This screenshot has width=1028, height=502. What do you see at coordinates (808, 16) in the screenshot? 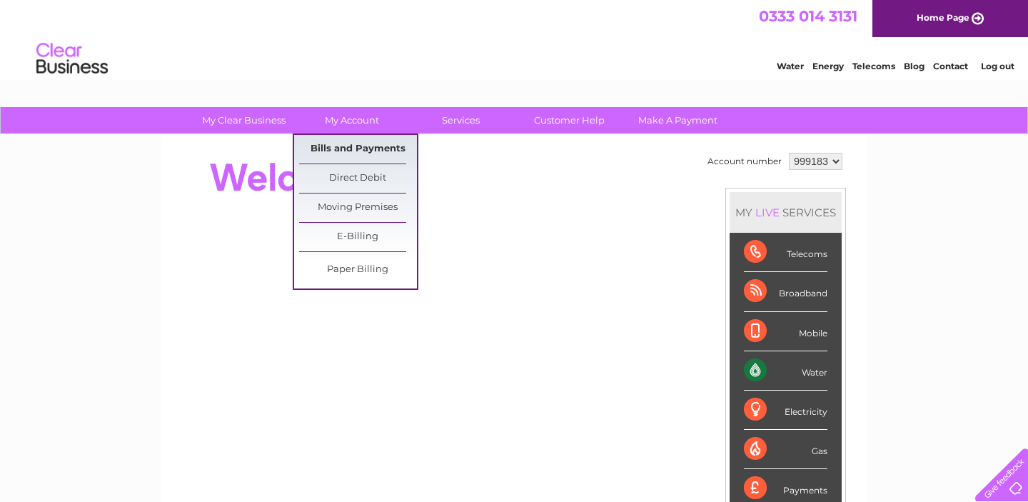
I see `a: 0333 014 3131` at bounding box center [808, 16].